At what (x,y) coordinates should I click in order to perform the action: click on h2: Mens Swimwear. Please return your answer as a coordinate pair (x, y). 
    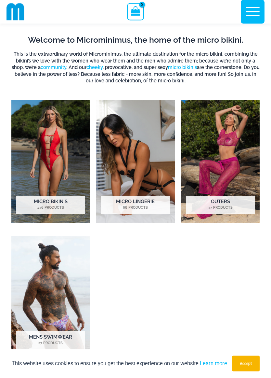
    Looking at the image, I should click on (51, 341).